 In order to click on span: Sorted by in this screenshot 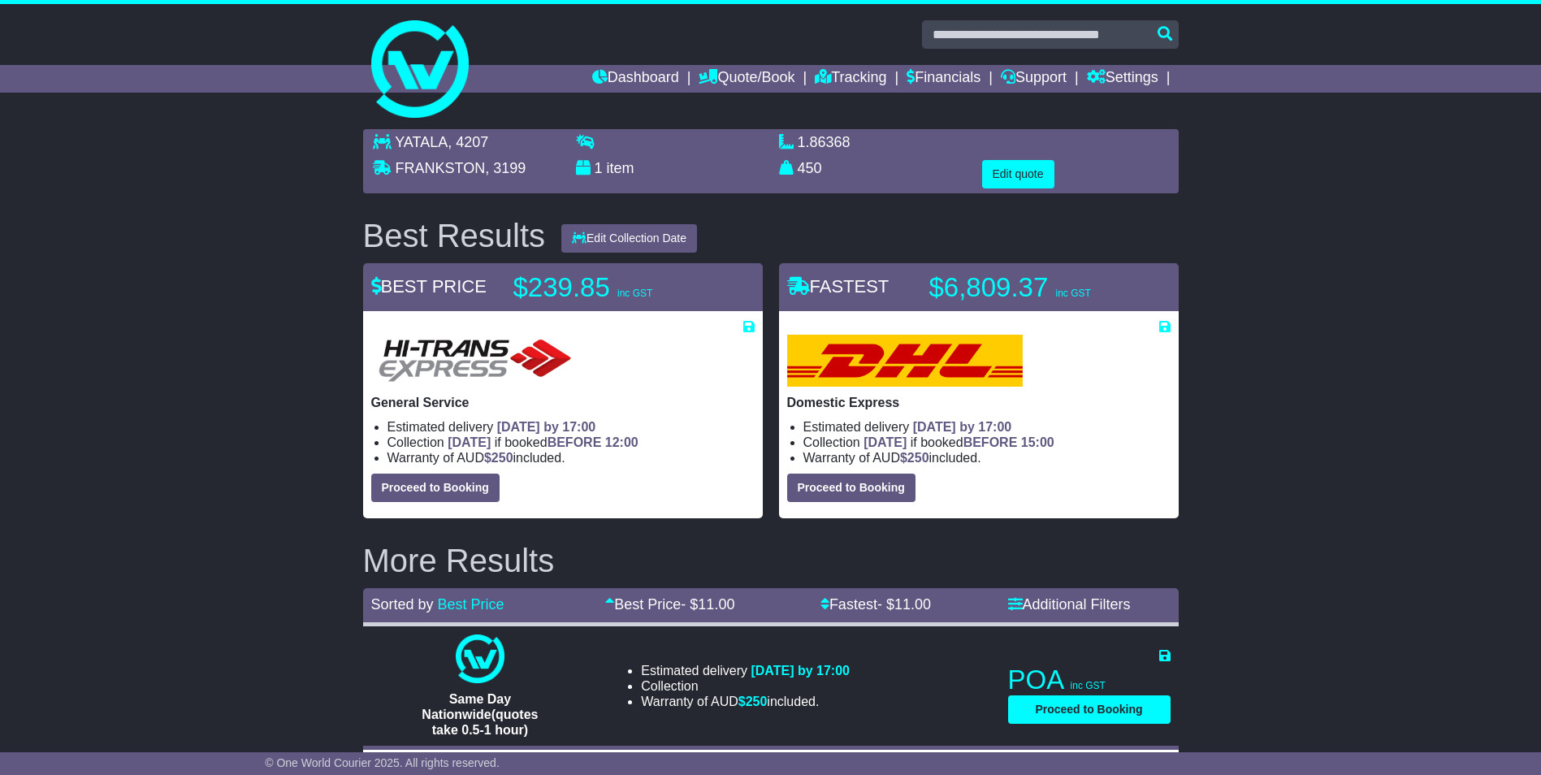, I will do `click(402, 604)`.